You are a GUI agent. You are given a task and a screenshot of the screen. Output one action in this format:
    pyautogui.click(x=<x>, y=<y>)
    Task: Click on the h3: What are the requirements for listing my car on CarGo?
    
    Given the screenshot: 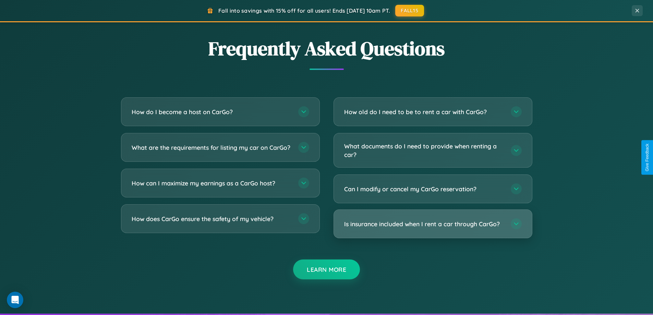 What is the action you would take?
    pyautogui.click(x=211, y=147)
    